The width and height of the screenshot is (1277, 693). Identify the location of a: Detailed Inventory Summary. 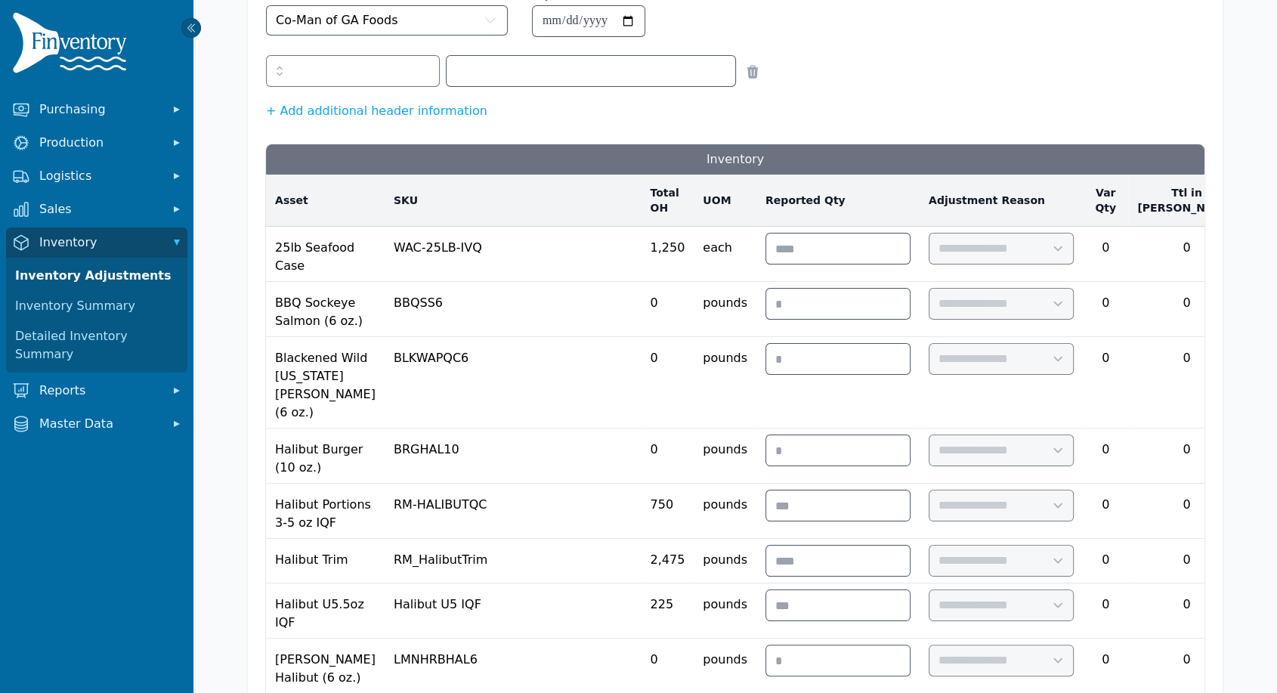
(97, 345).